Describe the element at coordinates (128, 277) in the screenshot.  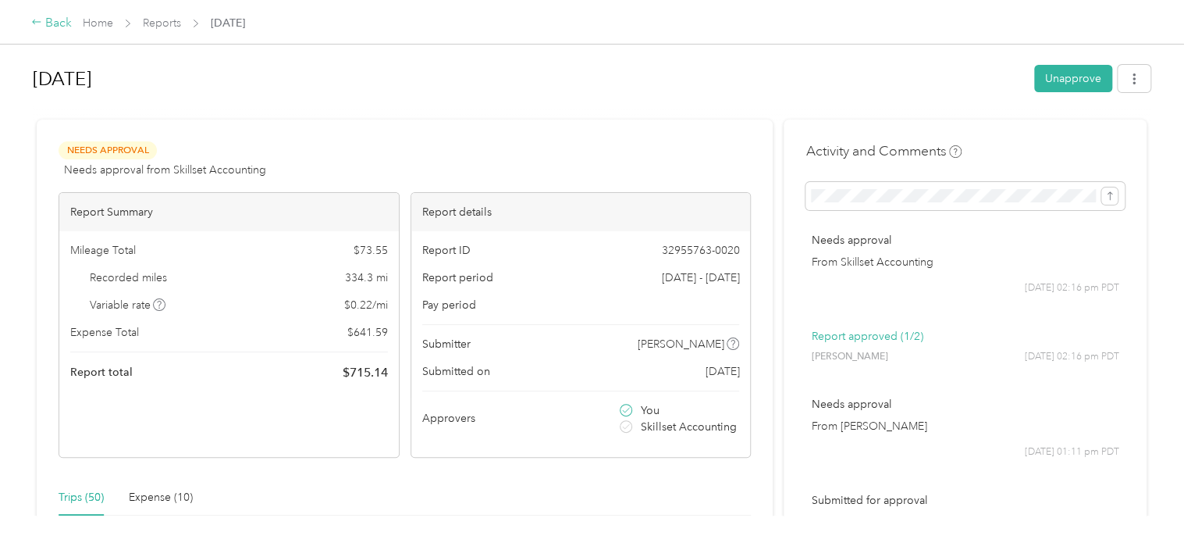
I see `span: Recorded miles` at that location.